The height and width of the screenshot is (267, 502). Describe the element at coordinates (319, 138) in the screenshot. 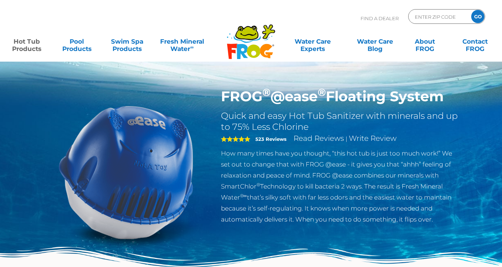

I see `a: Read Reviews` at that location.